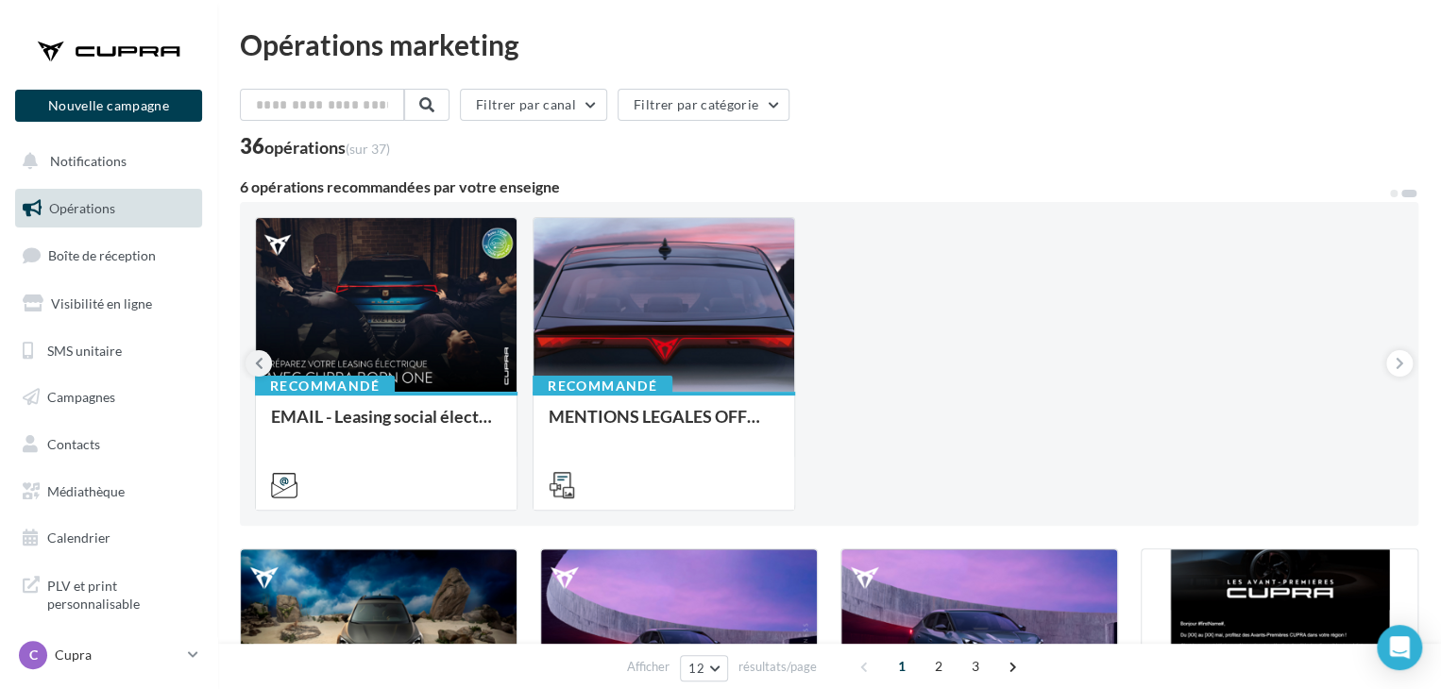 This screenshot has width=1441, height=689. Describe the element at coordinates (121, 593) in the screenshot. I see `span: PLV et print personnalisable` at that location.